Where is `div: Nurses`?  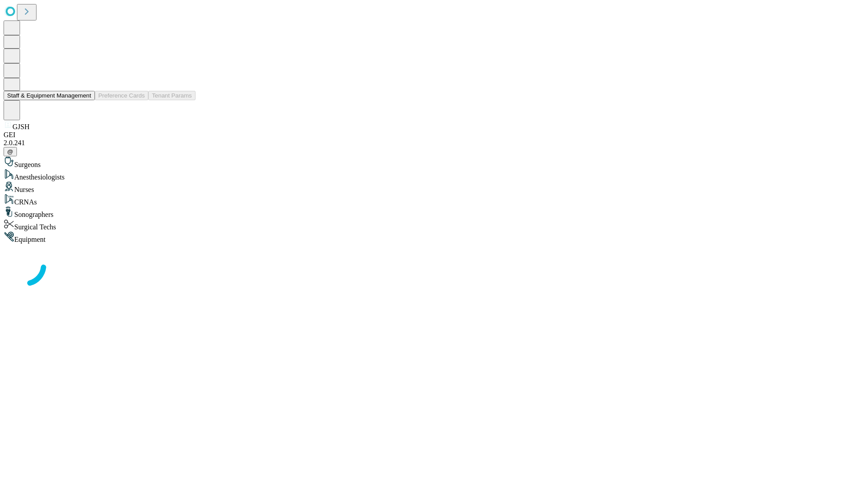
div: Nurses is located at coordinates (428, 187).